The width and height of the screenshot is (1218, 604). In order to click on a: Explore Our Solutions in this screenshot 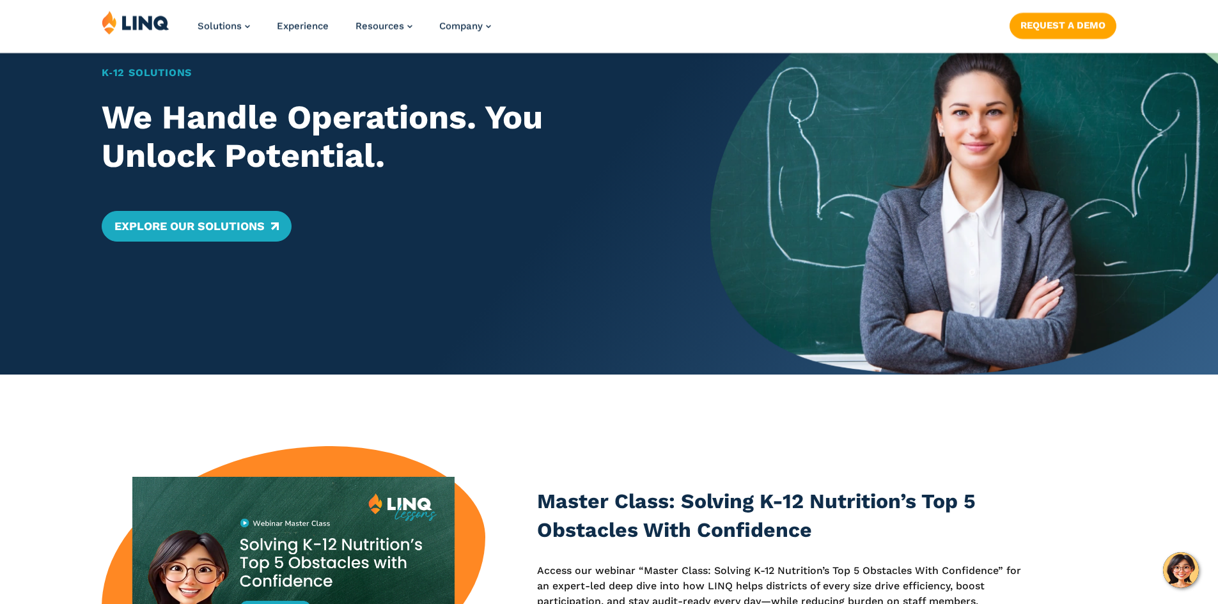, I will do `click(196, 226)`.